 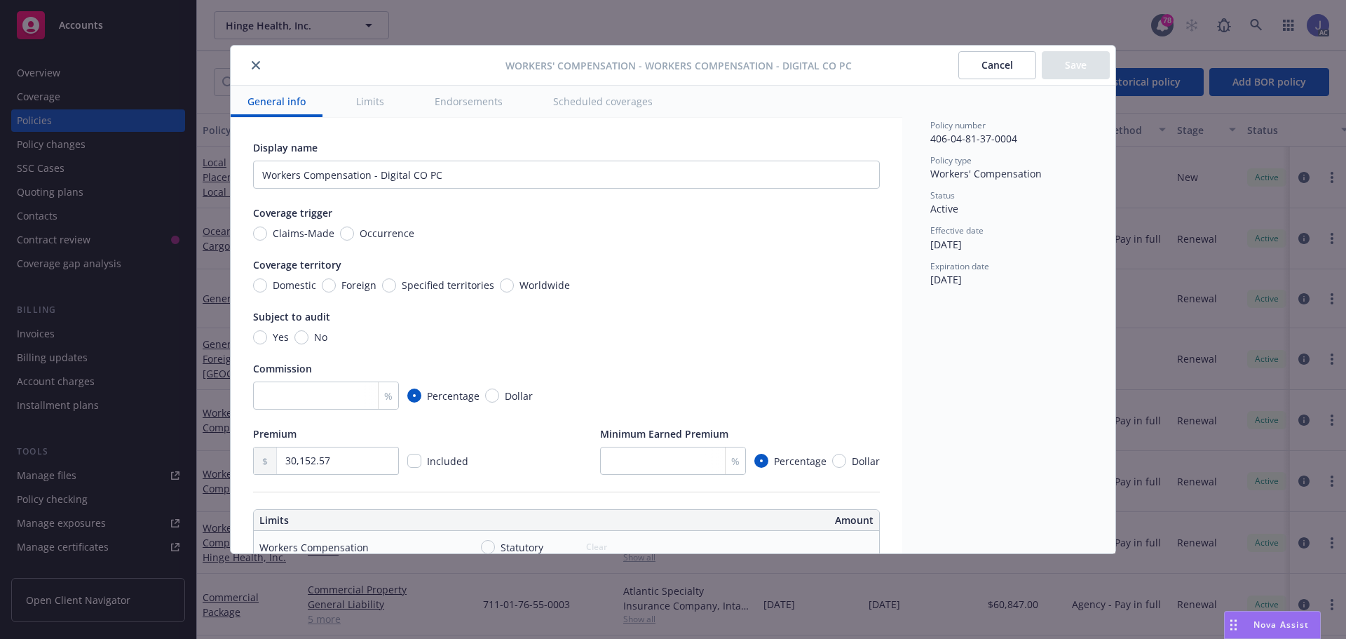 What do you see at coordinates (285, 147) in the screenshot?
I see `span: Display name` at bounding box center [285, 147].